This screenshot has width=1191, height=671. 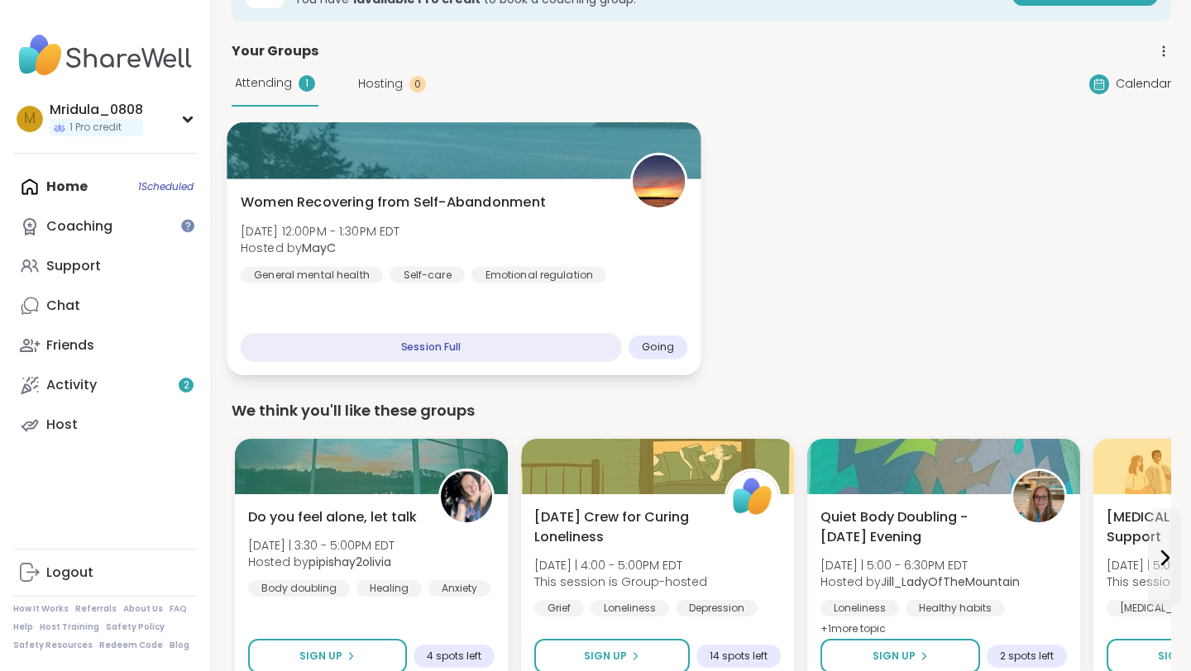 What do you see at coordinates (716, 609) in the screenshot?
I see `div: Depression` at bounding box center [716, 609].